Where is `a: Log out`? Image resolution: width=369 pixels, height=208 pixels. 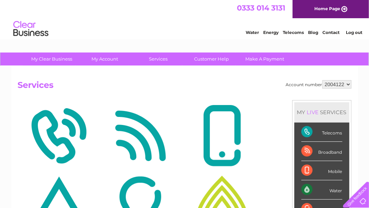 a: Log out is located at coordinates (354, 32).